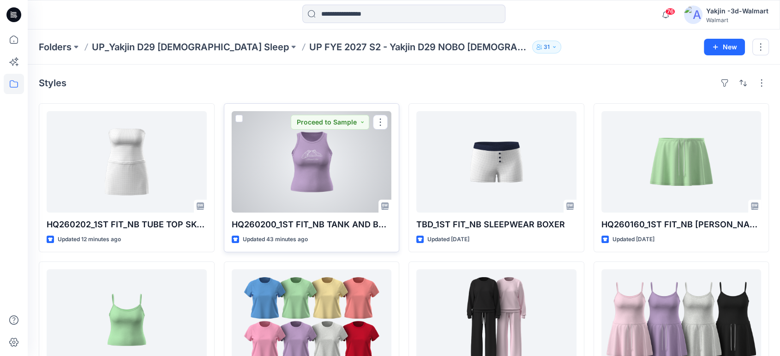 Image resolution: width=780 pixels, height=356 pixels. Describe the element at coordinates (126, 225) in the screenshot. I see `p: HQ260202_1ST FIT_NB TUBE TOP SKORT SET` at that location.